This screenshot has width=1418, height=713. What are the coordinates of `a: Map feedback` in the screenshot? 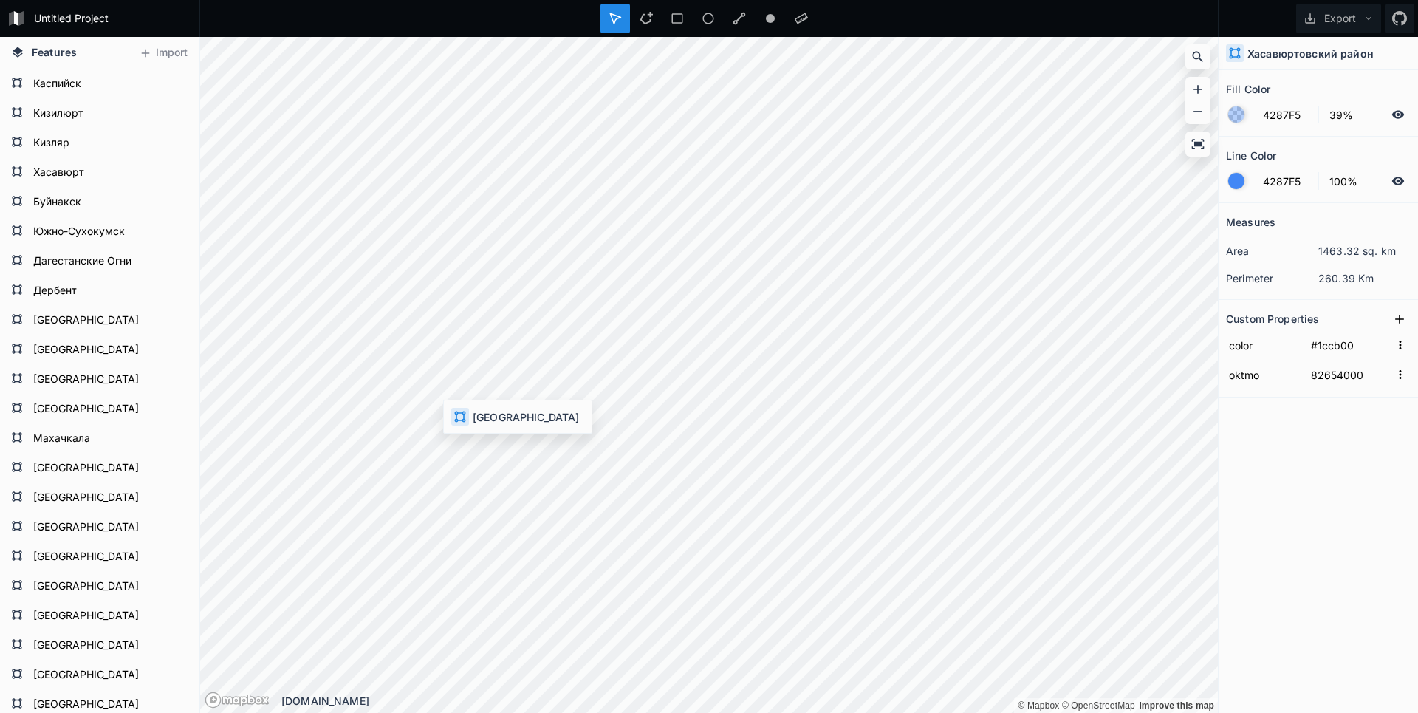 It's located at (1177, 706).